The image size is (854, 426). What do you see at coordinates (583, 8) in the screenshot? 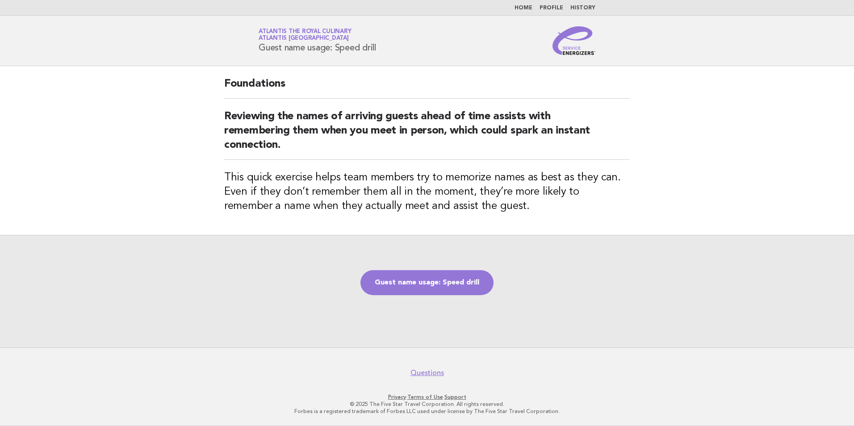
I see `a: History` at bounding box center [583, 8].